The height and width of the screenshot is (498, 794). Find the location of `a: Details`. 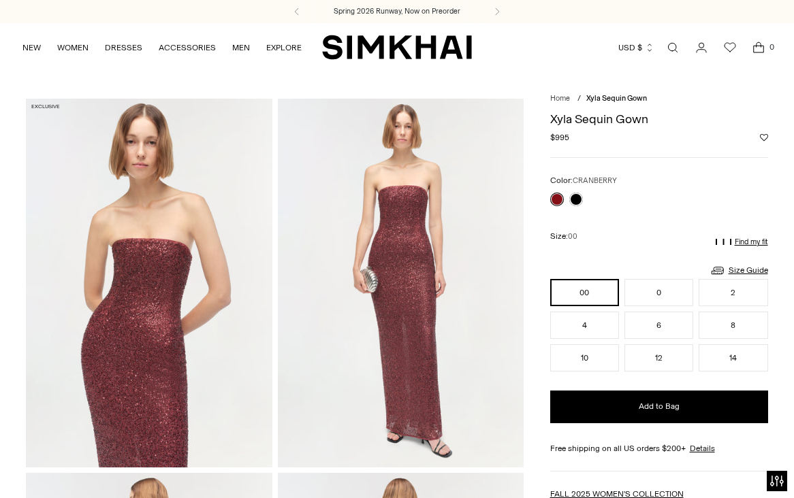

a: Details is located at coordinates (702, 449).